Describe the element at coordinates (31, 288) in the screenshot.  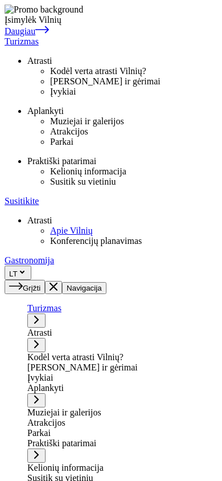
I see `span: Grįžti` at that location.